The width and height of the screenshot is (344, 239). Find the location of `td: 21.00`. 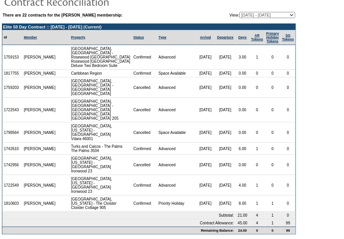

td: 21.00 is located at coordinates (243, 215).